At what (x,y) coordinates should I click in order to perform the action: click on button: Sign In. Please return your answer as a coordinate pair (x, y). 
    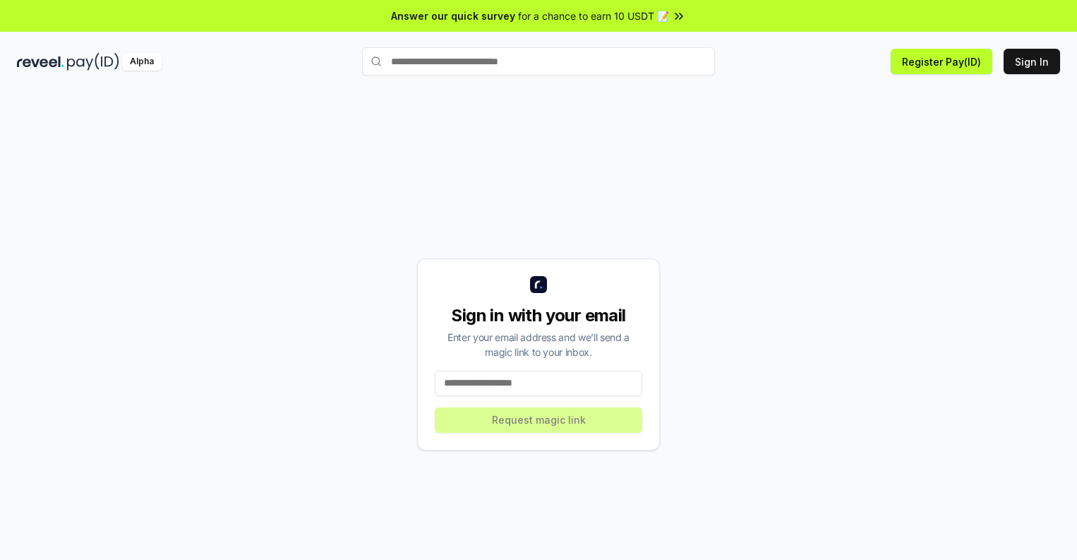
    Looking at the image, I should click on (1032, 61).